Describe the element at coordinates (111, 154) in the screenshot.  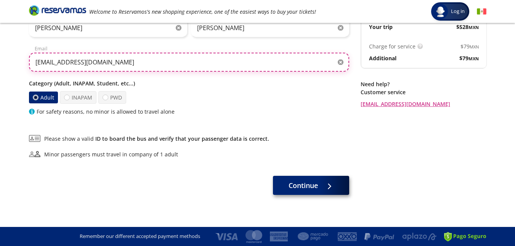
I see `div: Minor passengers must travel in company of 1 adult` at that location.